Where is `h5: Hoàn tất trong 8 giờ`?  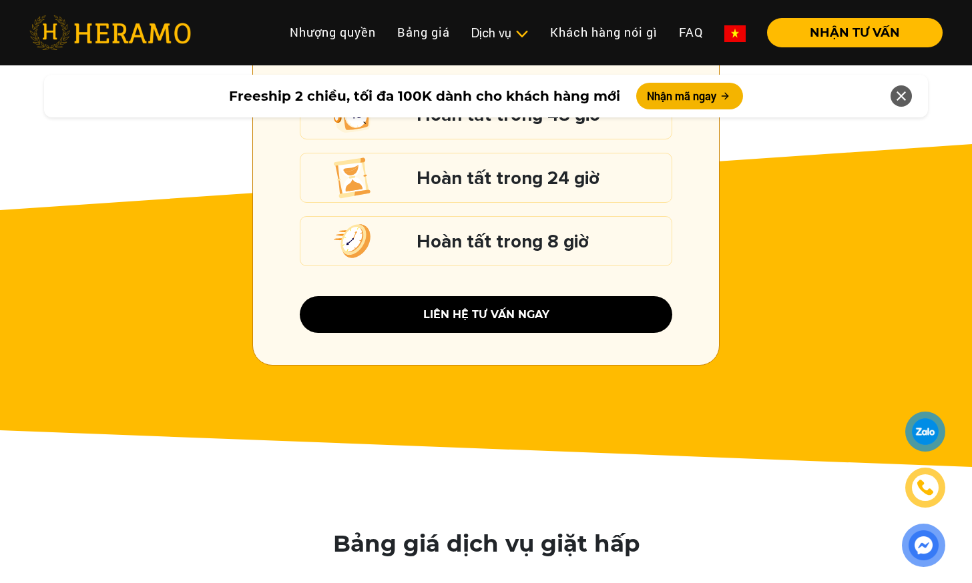 h5: Hoàn tất trong 8 giờ is located at coordinates (541, 242).